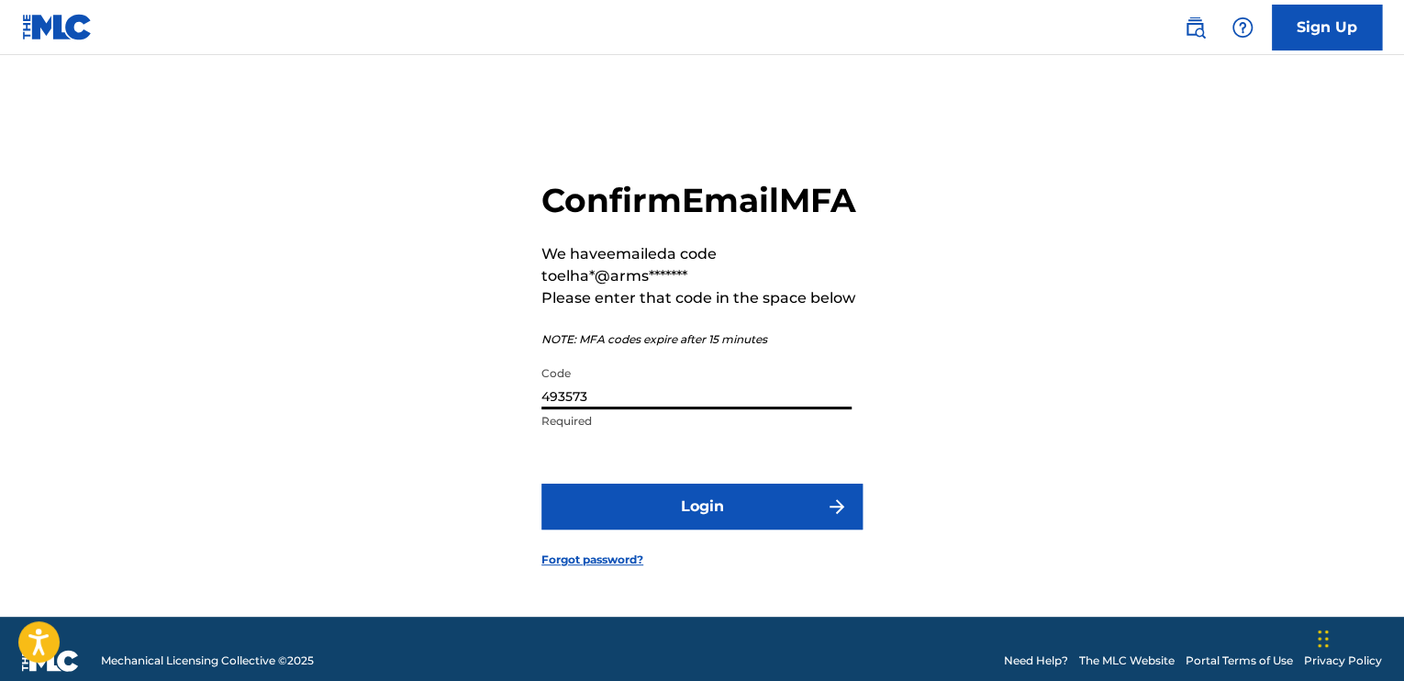 The height and width of the screenshot is (681, 1404). I want to click on div: Drag, so click(1323, 639).